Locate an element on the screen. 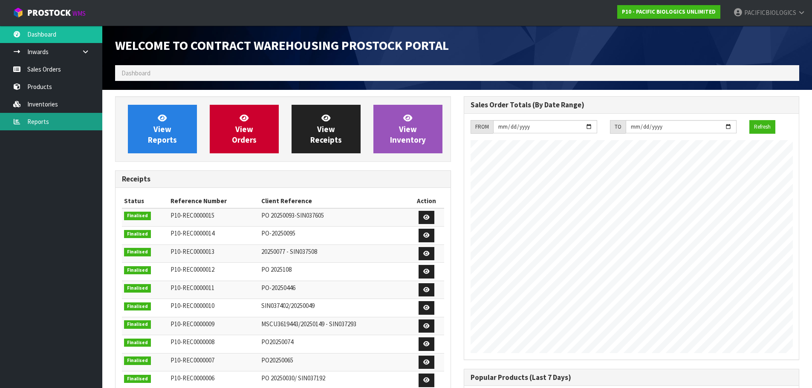 This screenshot has width=812, height=388. img: cube-alt.png is located at coordinates (18, 12).